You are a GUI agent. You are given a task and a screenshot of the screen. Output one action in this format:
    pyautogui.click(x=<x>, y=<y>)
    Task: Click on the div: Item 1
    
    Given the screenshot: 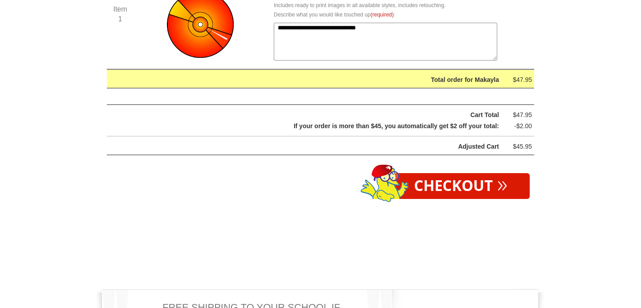 What is the action you would take?
    pyautogui.click(x=120, y=14)
    